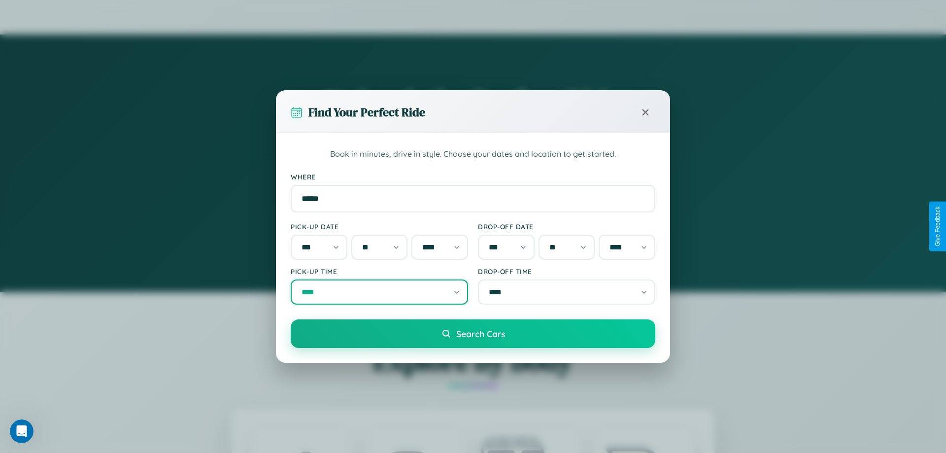  What do you see at coordinates (379, 271) in the screenshot?
I see `label: Pick-up Time` at bounding box center [379, 271].